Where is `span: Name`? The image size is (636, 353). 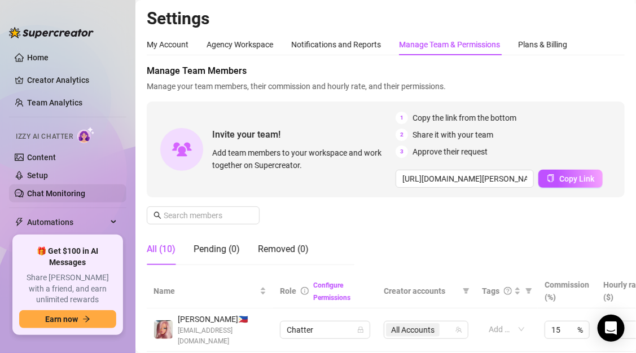
span: Name is located at coordinates (205, 291).